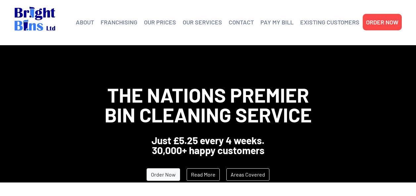  What do you see at coordinates (160, 22) in the screenshot?
I see `a: OUR PRICES` at bounding box center [160, 22].